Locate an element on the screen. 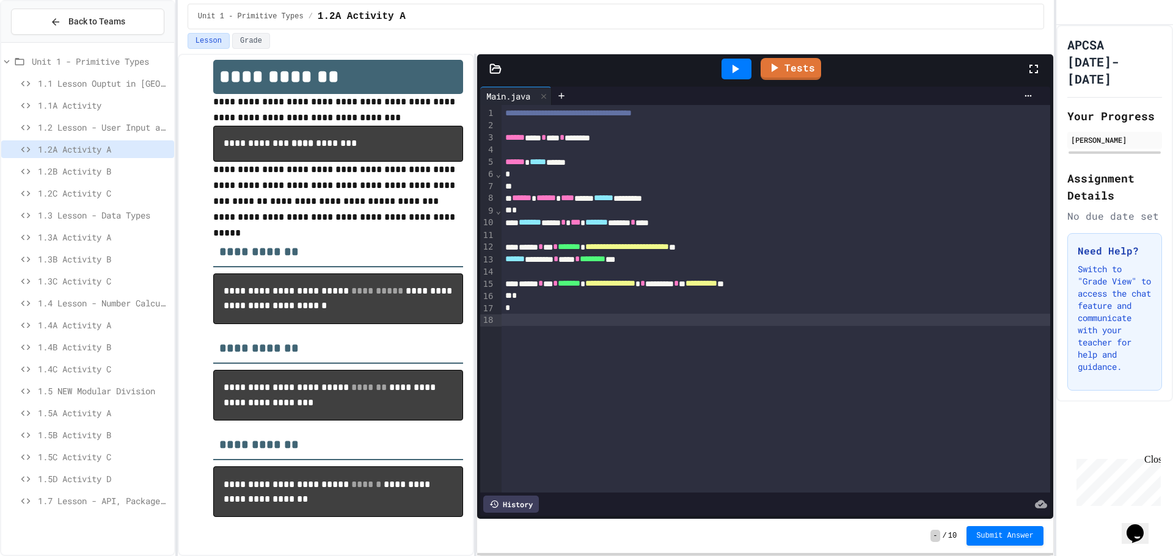 This screenshot has width=1173, height=556. h2: Your Progress is located at coordinates (1114, 116).